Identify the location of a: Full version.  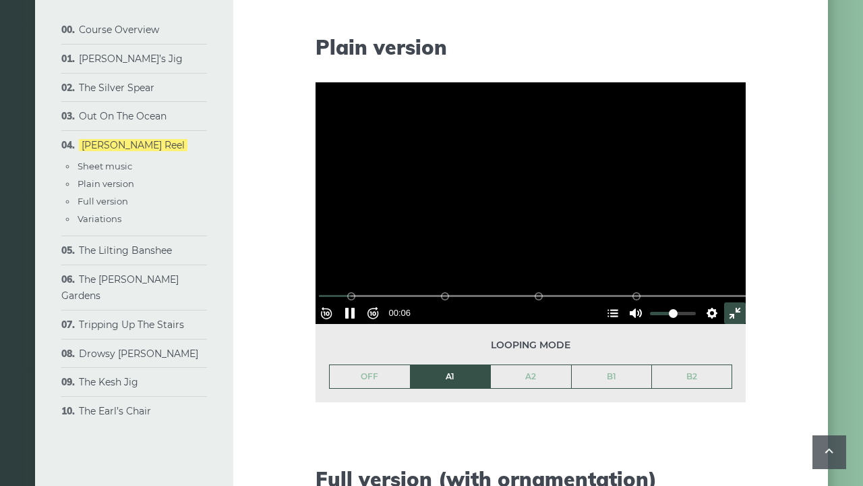
(103, 201).